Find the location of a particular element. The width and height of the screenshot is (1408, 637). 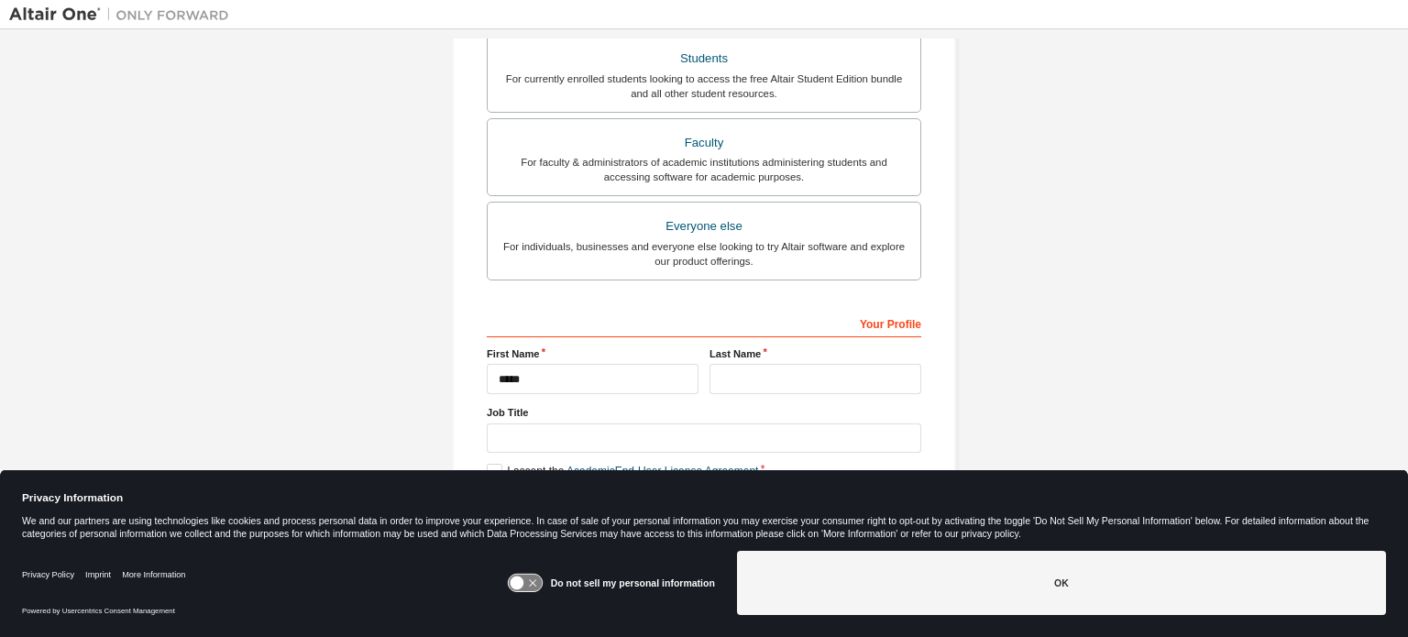

div: For currently enrolled students looking to access the free Altair Student Edition bundle and all ... is located at coordinates (704, 86).